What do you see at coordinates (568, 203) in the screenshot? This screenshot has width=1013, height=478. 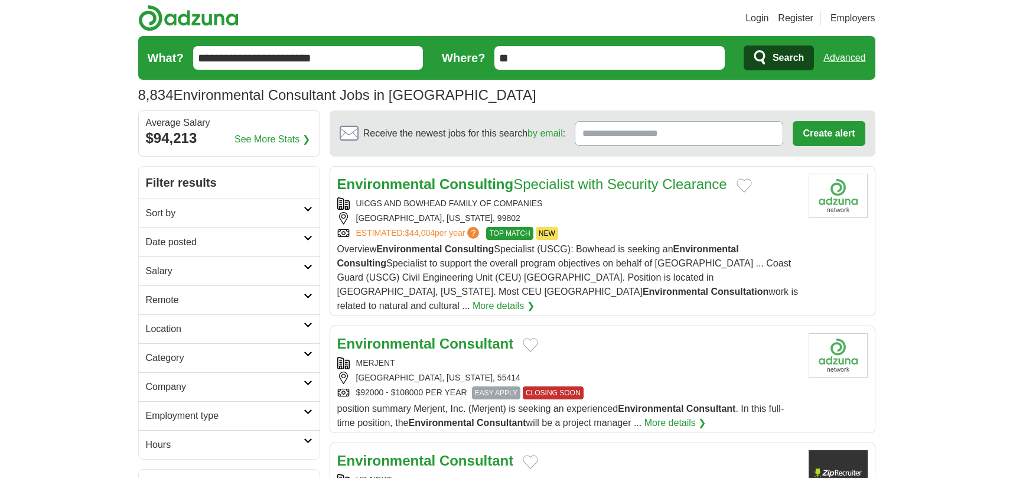 I see `div: UICGS AND BOWHEAD FAMILY OF COMPANIES` at bounding box center [568, 203].